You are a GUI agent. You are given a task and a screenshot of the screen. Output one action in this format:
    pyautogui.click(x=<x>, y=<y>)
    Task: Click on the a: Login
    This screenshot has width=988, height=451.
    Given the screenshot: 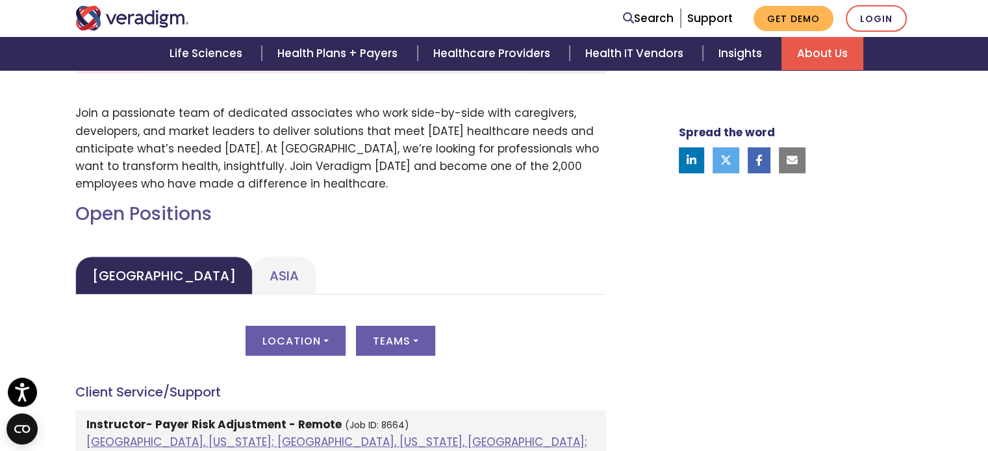 What is the action you would take?
    pyautogui.click(x=876, y=18)
    